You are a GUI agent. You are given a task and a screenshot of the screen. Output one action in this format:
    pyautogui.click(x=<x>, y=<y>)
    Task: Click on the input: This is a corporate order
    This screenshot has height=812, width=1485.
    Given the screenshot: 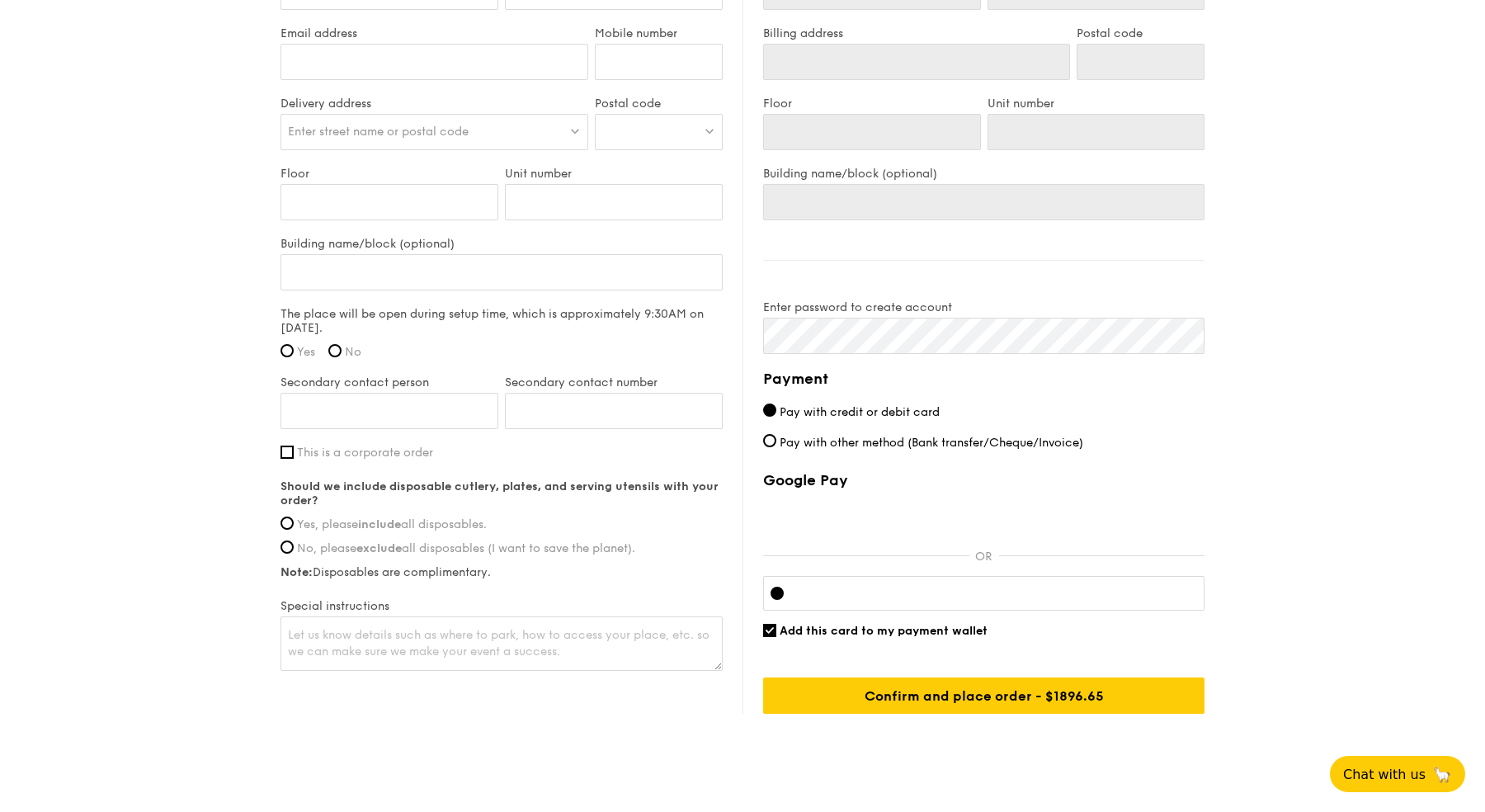 What is the action you would take?
    pyautogui.click(x=287, y=452)
    